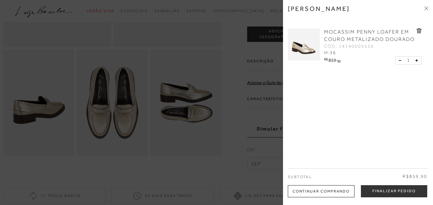  What do you see at coordinates (299, 177) in the screenshot?
I see `span: Subtotal` at bounding box center [299, 177].